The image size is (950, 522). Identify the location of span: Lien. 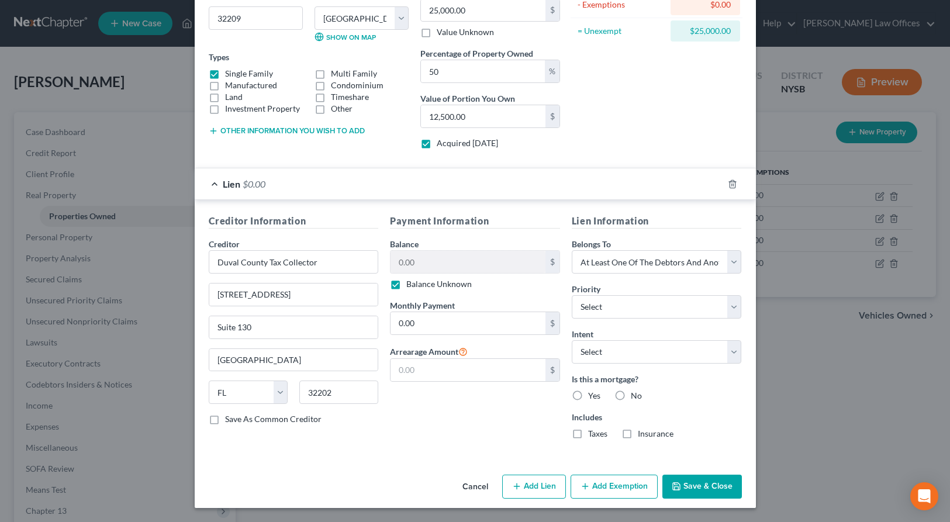
(232, 184).